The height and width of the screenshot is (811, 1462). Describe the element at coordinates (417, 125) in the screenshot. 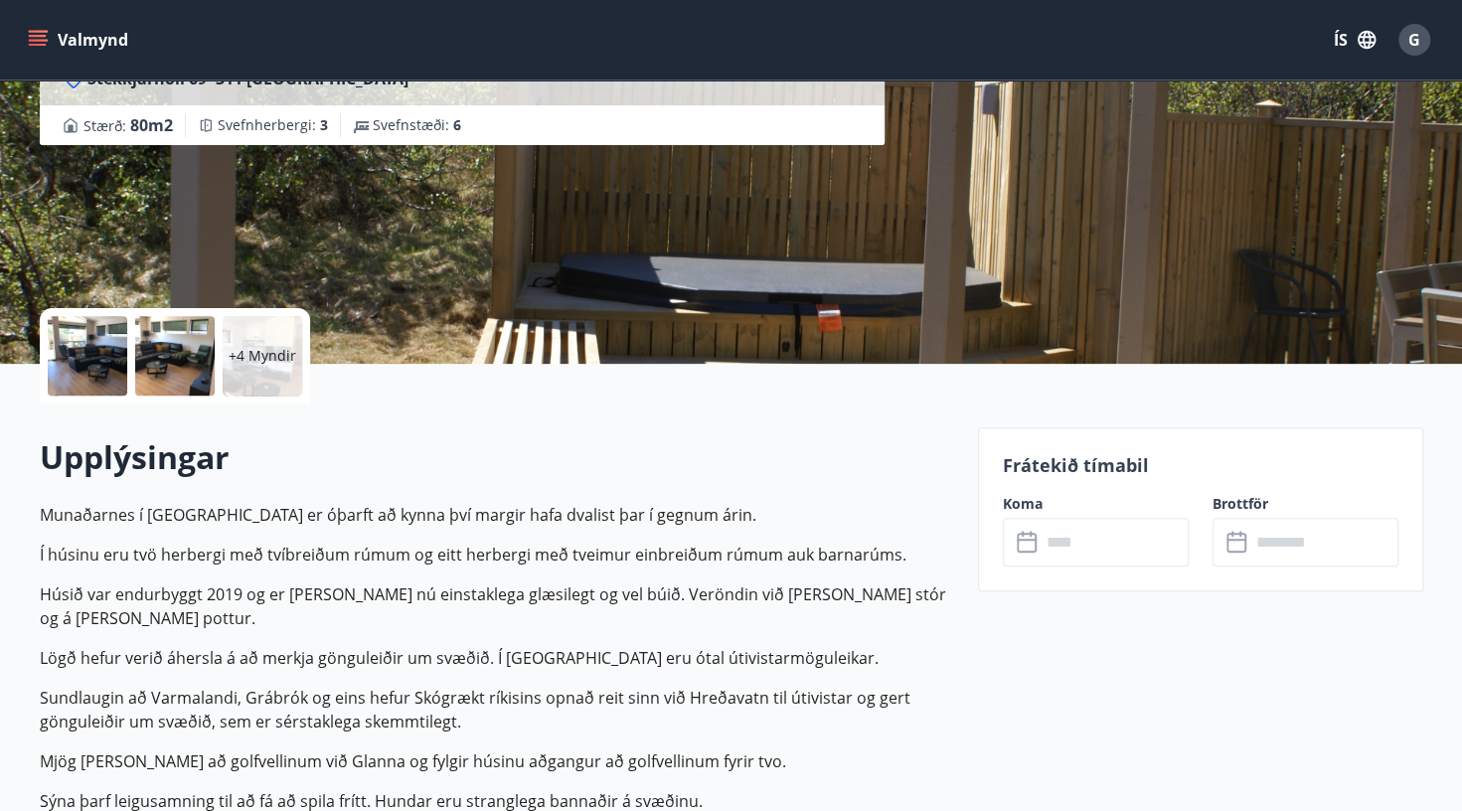

I see `span: Svefnstæði :` at that location.